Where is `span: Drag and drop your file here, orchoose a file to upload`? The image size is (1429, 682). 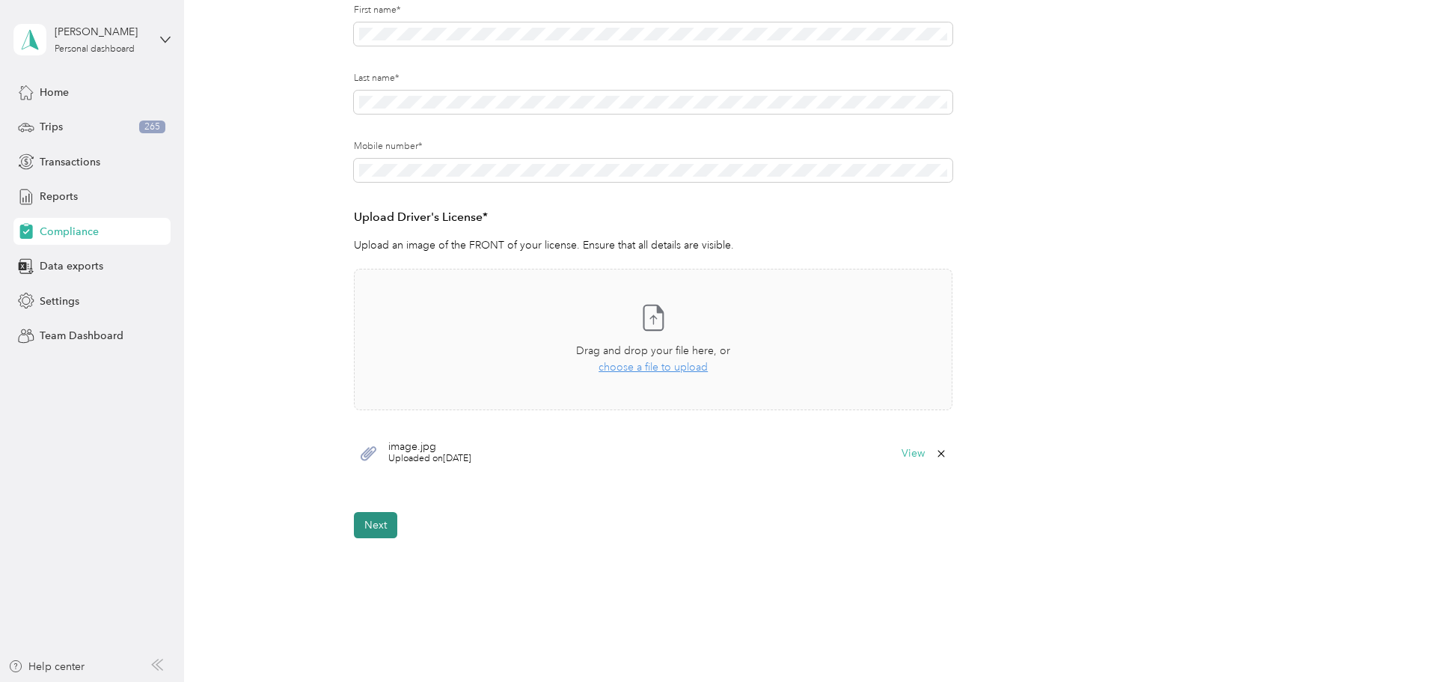
span: Drag and drop your file here, orchoose a file to upload is located at coordinates (653, 339).